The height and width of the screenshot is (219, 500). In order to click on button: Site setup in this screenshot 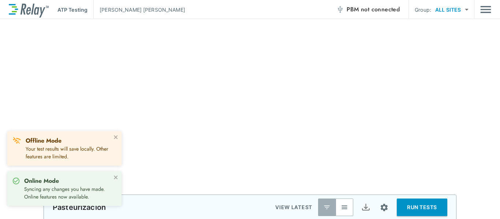, I will do `click(384, 207)`.